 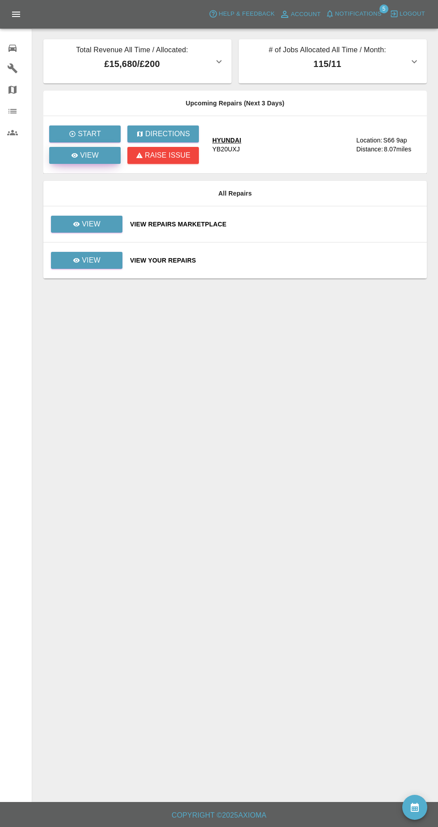 What do you see at coordinates (358, 14) in the screenshot?
I see `span: Notifications` at bounding box center [358, 14].